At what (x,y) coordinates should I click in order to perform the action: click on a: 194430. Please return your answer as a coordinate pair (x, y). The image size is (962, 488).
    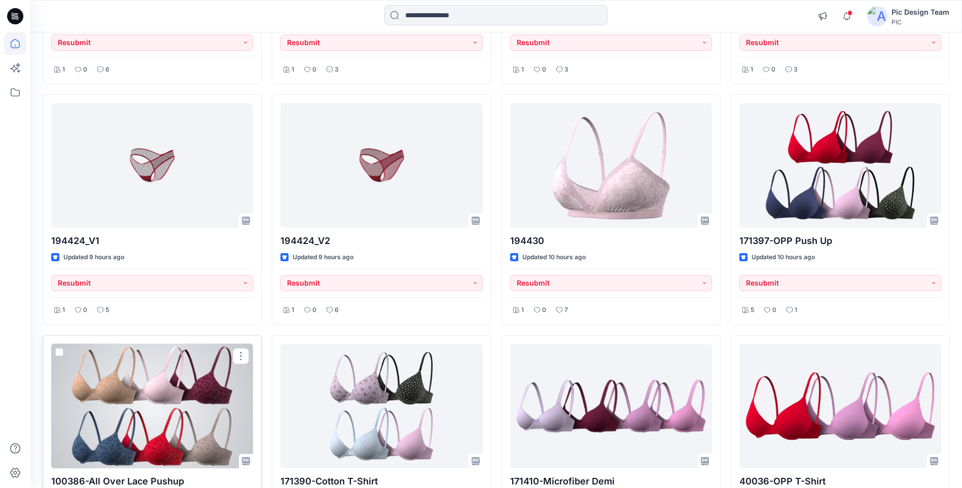
    Looking at the image, I should click on (611, 165).